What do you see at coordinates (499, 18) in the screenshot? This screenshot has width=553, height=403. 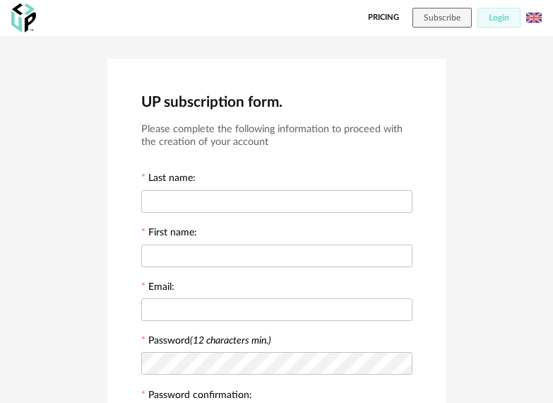 I see `span: Login` at bounding box center [499, 18].